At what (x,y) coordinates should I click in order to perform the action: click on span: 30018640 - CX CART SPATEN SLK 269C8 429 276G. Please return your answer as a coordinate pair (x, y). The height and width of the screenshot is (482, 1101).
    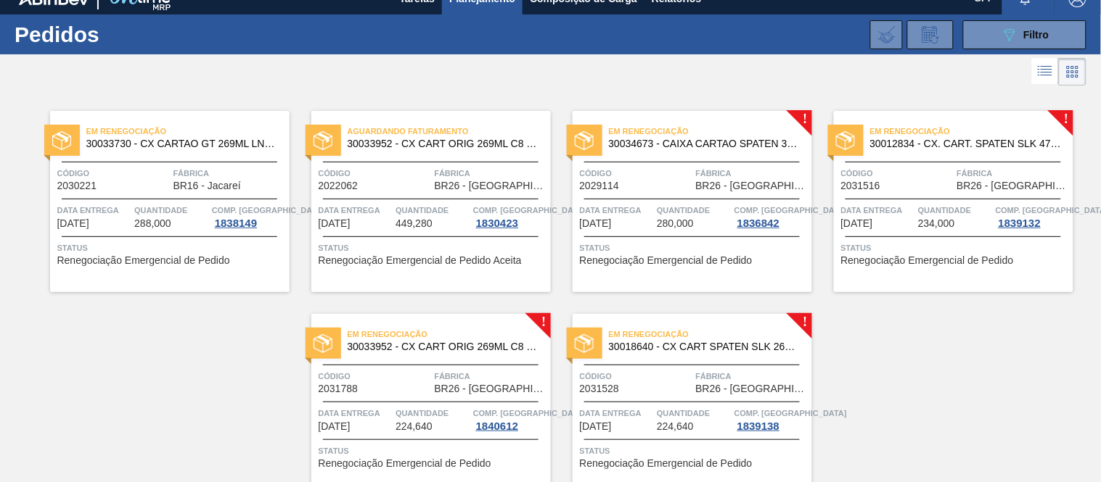
    Looking at the image, I should click on (705, 347).